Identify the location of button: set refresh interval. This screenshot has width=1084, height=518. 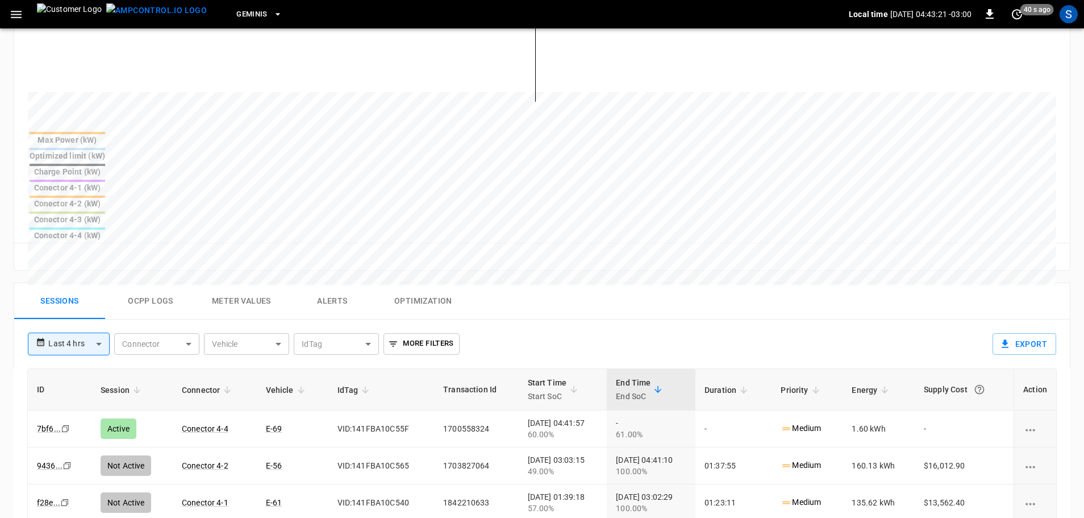
(1017, 14).